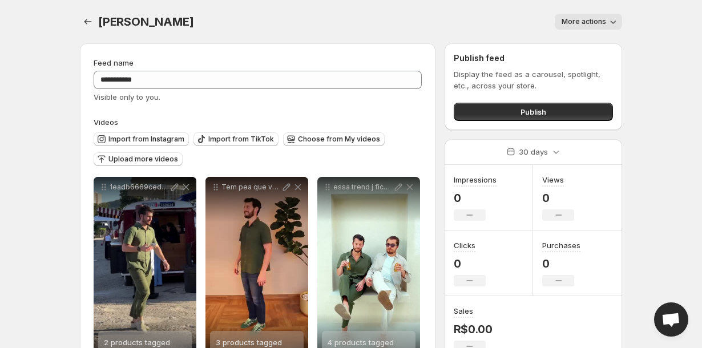 The height and width of the screenshot is (348, 702). What do you see at coordinates (88, 22) in the screenshot?
I see `button: Settings` at bounding box center [88, 22].